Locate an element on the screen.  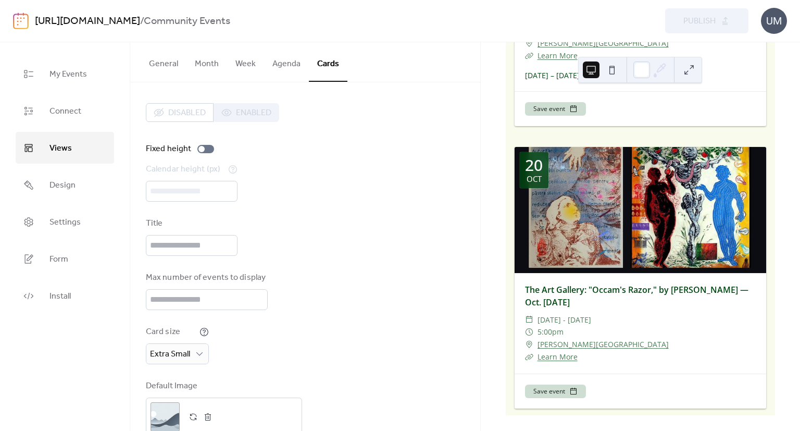
a: Form is located at coordinates (65, 258).